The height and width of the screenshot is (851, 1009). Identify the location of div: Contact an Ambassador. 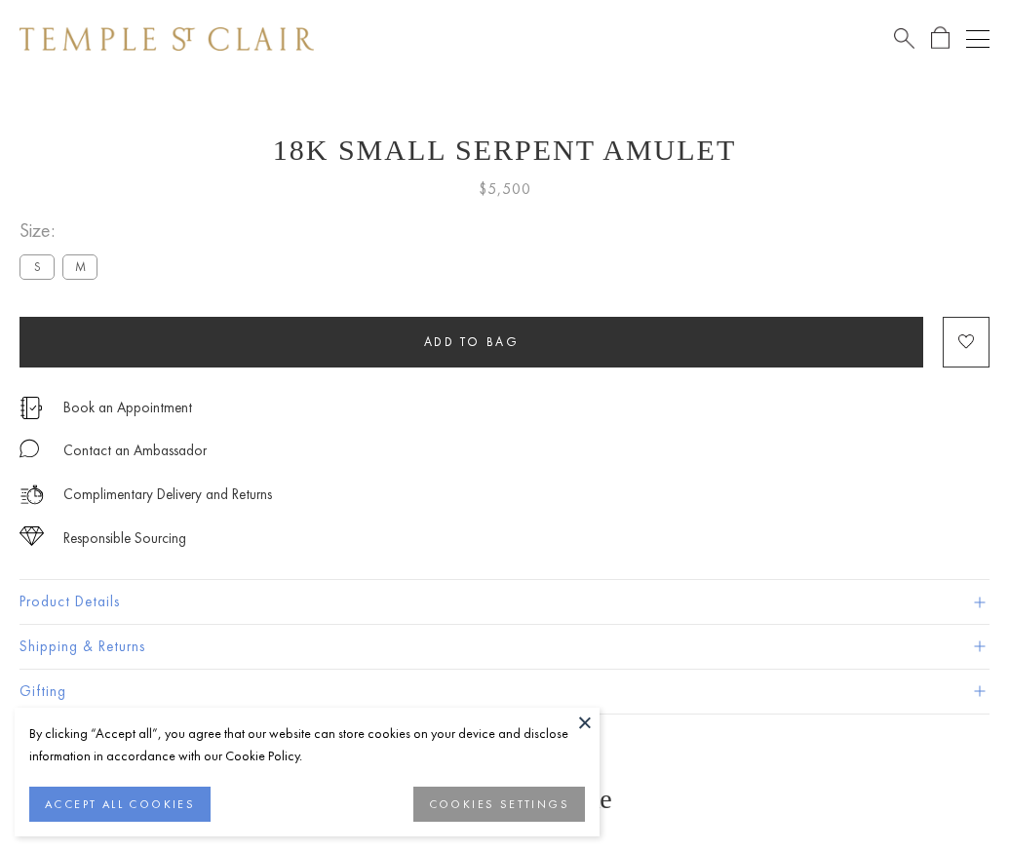
(135, 450).